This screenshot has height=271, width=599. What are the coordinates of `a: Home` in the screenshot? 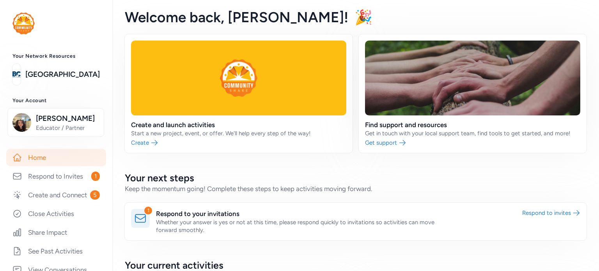 It's located at (56, 158).